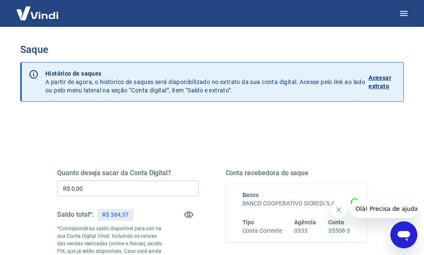 This screenshot has height=255, width=424. What do you see at coordinates (205, 74) in the screenshot?
I see `p: Histórico de saques` at bounding box center [205, 74].